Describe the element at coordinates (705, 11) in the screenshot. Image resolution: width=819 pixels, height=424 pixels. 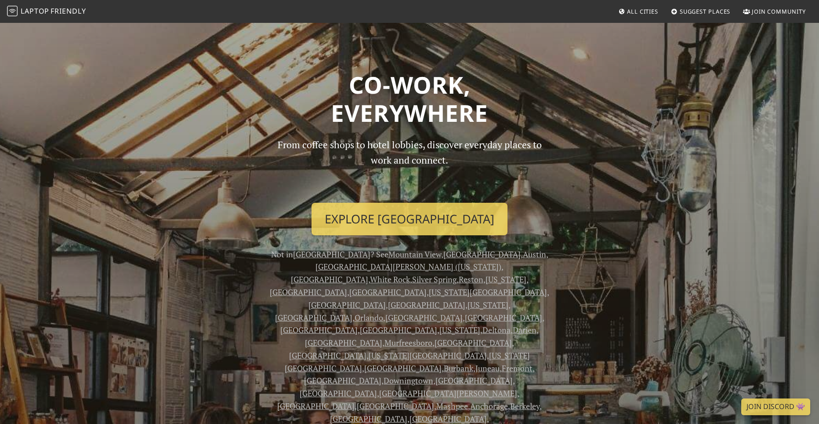
I see `span: Suggest Places` at that location.